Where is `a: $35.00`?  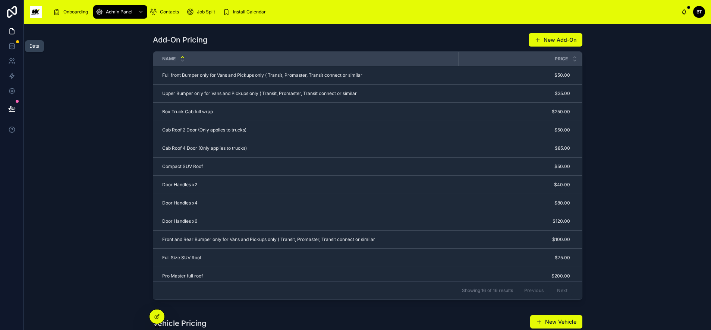
a: $35.00 is located at coordinates (516, 94).